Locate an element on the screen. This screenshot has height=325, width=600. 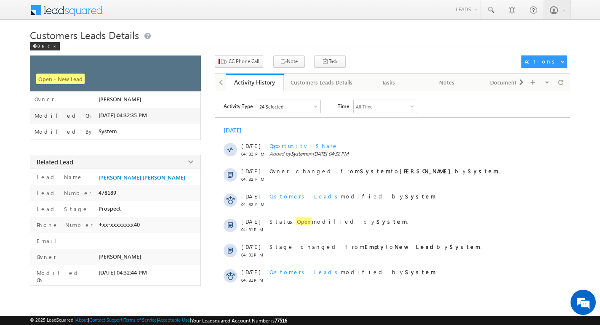
button: Actions is located at coordinates (544, 62).